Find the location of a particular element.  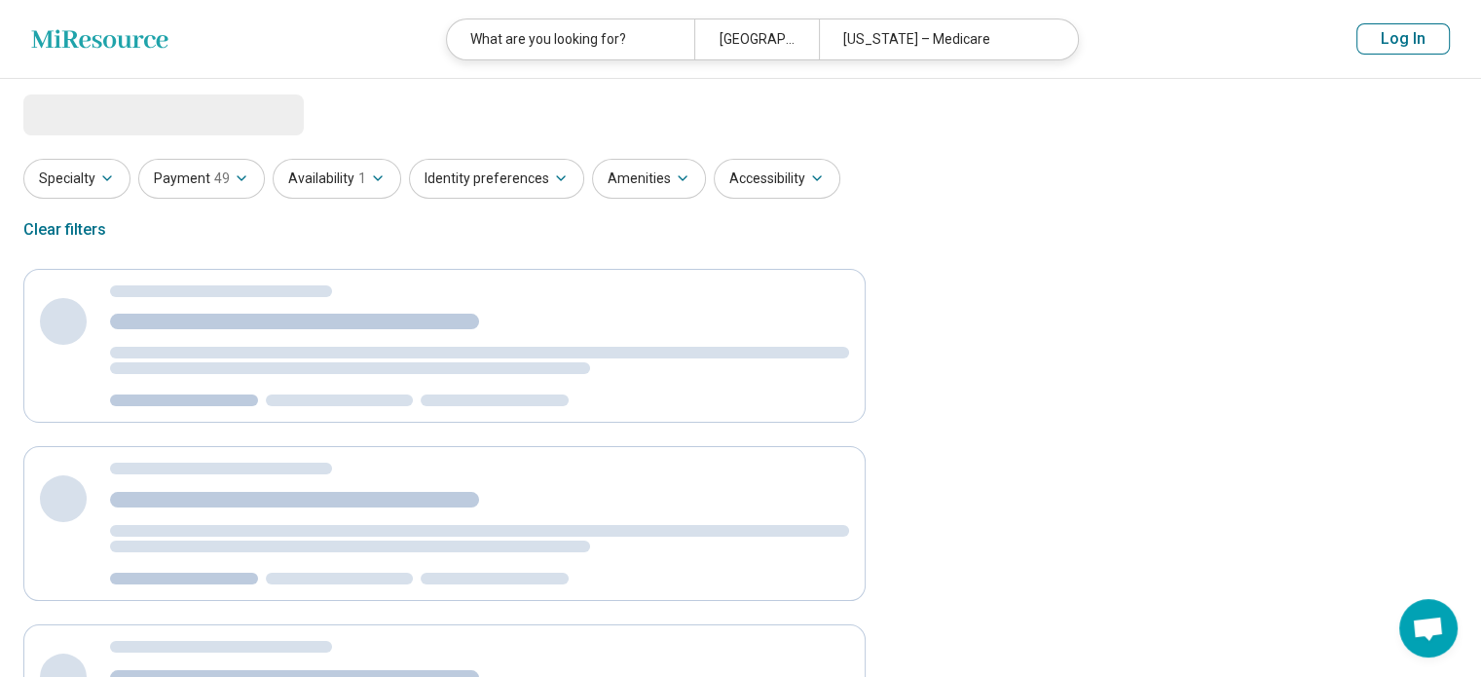

div: Clear filters is located at coordinates (64, 230).